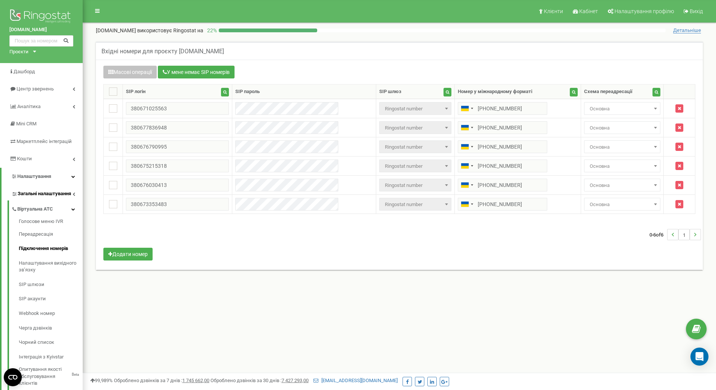  What do you see at coordinates (259, 381) in the screenshot?
I see `span: Оброблено дзвінків за 30 днів :` at bounding box center [259, 381].